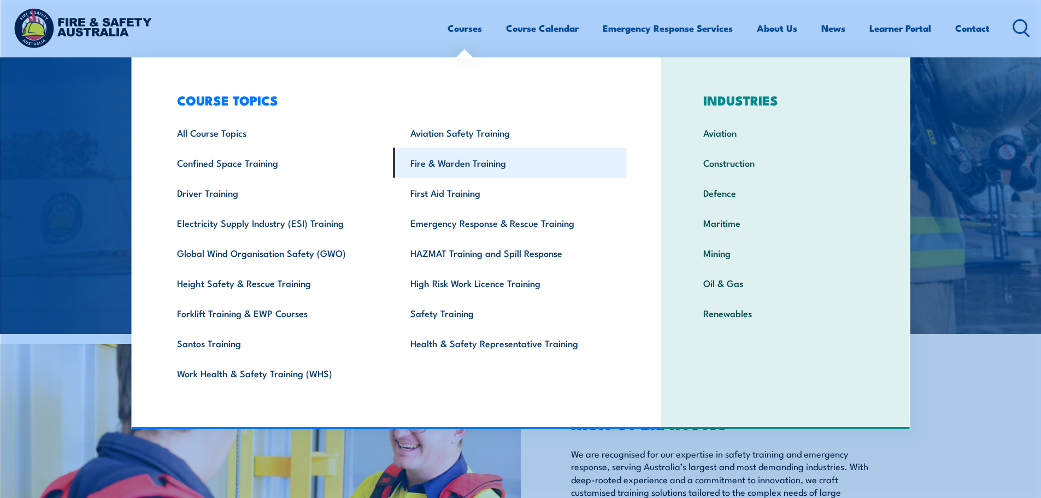 The height and width of the screenshot is (498, 1041). What do you see at coordinates (277, 373) in the screenshot?
I see `a: Work Health & Safety Training (WHS)` at bounding box center [277, 373].